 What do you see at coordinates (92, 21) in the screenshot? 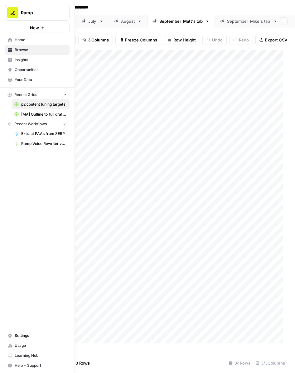
I see `div: July` at bounding box center [92, 21].